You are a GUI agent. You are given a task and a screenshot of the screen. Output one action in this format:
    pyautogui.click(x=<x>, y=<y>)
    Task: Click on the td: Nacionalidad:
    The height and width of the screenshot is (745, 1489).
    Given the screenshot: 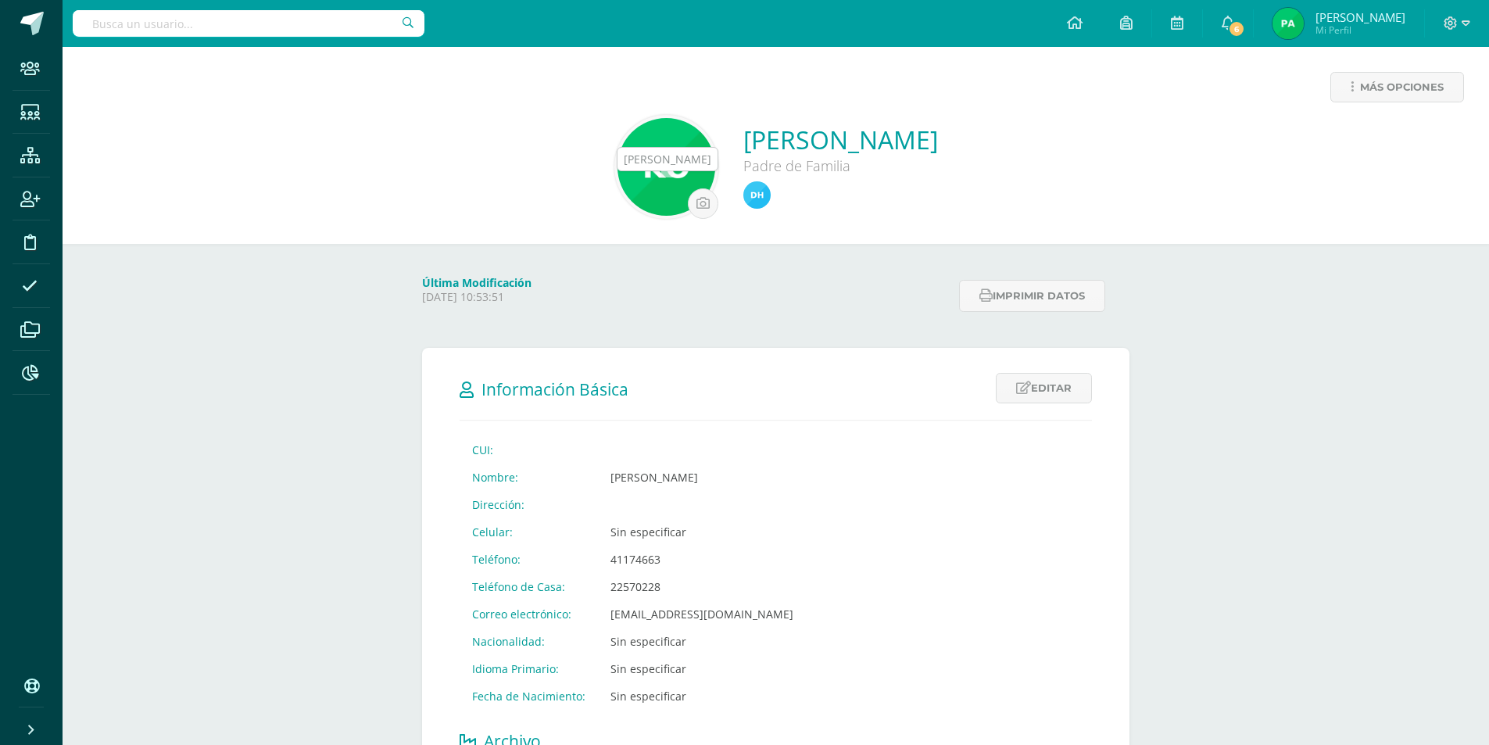 What is the action you would take?
    pyautogui.click(x=528, y=641)
    